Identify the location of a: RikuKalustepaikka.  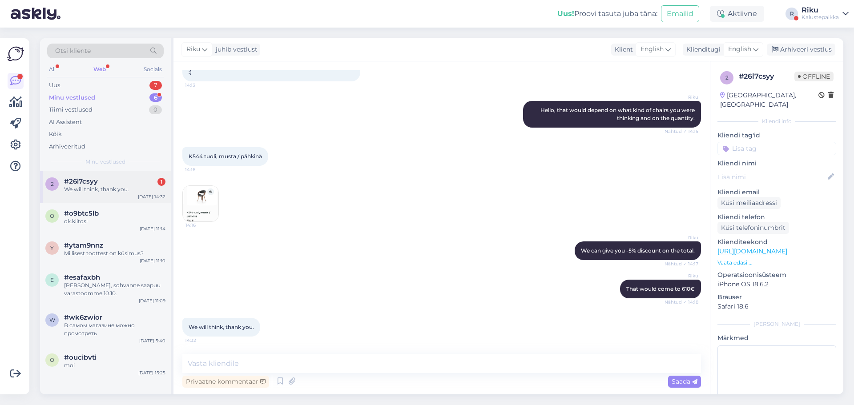
(825, 14).